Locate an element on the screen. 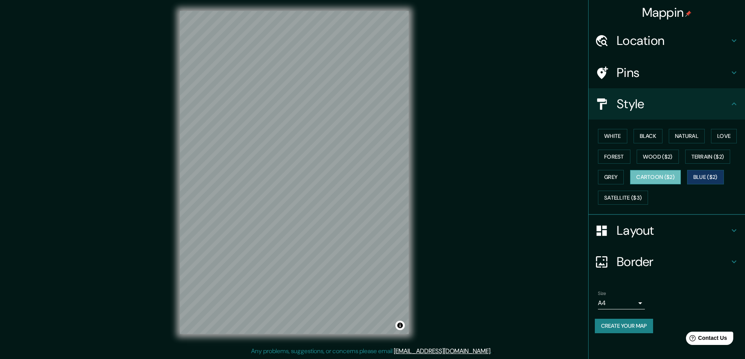 The width and height of the screenshot is (745, 359). div: Layout is located at coordinates (667, 231).